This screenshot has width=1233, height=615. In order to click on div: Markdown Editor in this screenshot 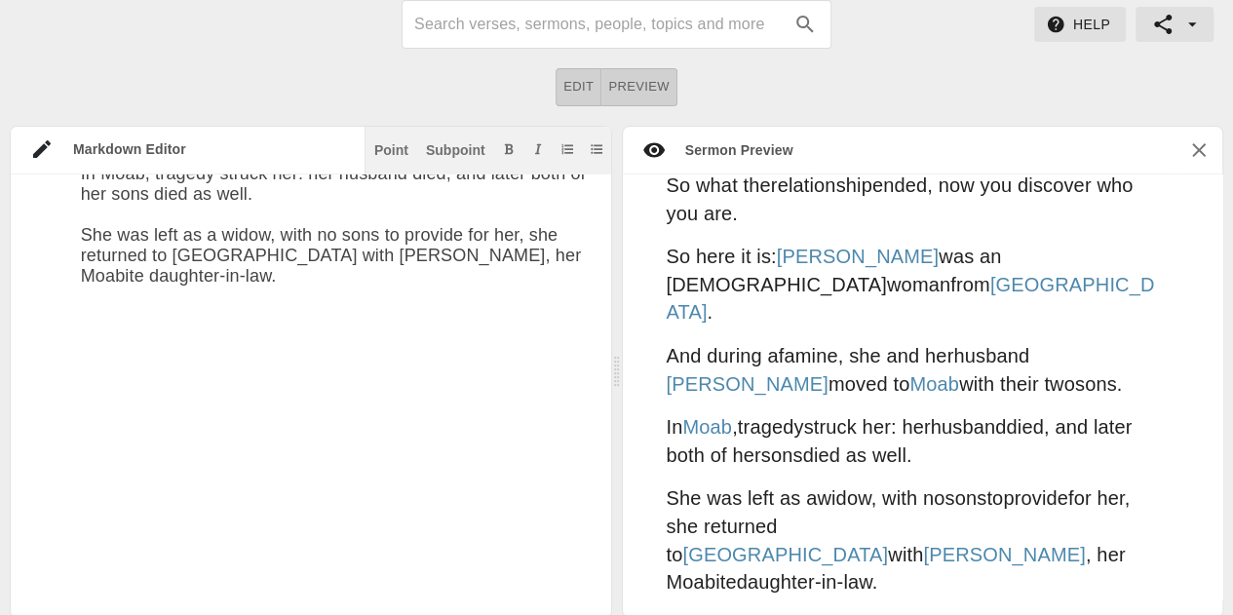, I will do `click(209, 149)`.